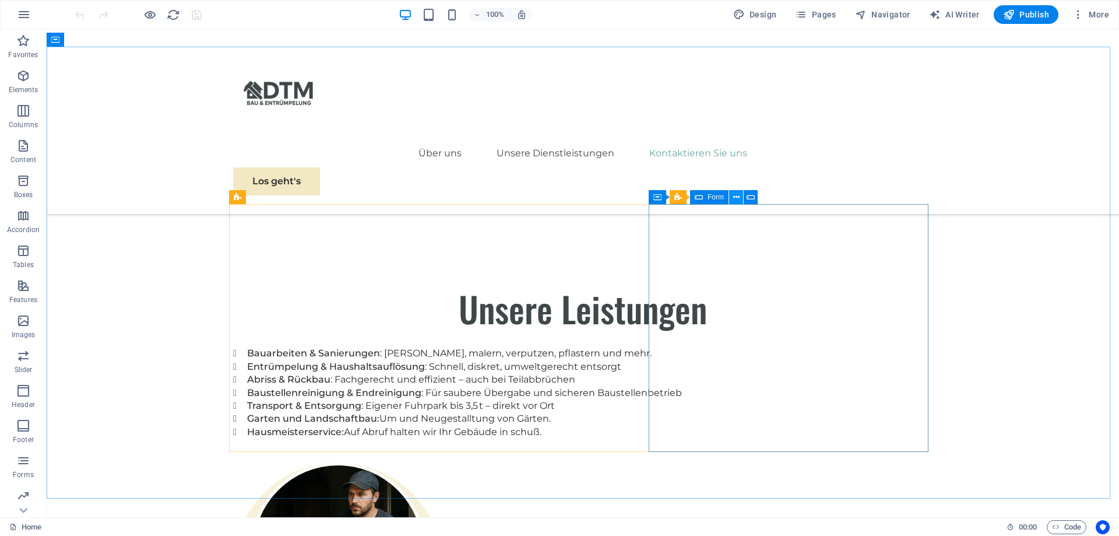 Image resolution: width=1119 pixels, height=536 pixels. Describe the element at coordinates (1028, 527) in the screenshot. I see `span: 00 00` at that location.